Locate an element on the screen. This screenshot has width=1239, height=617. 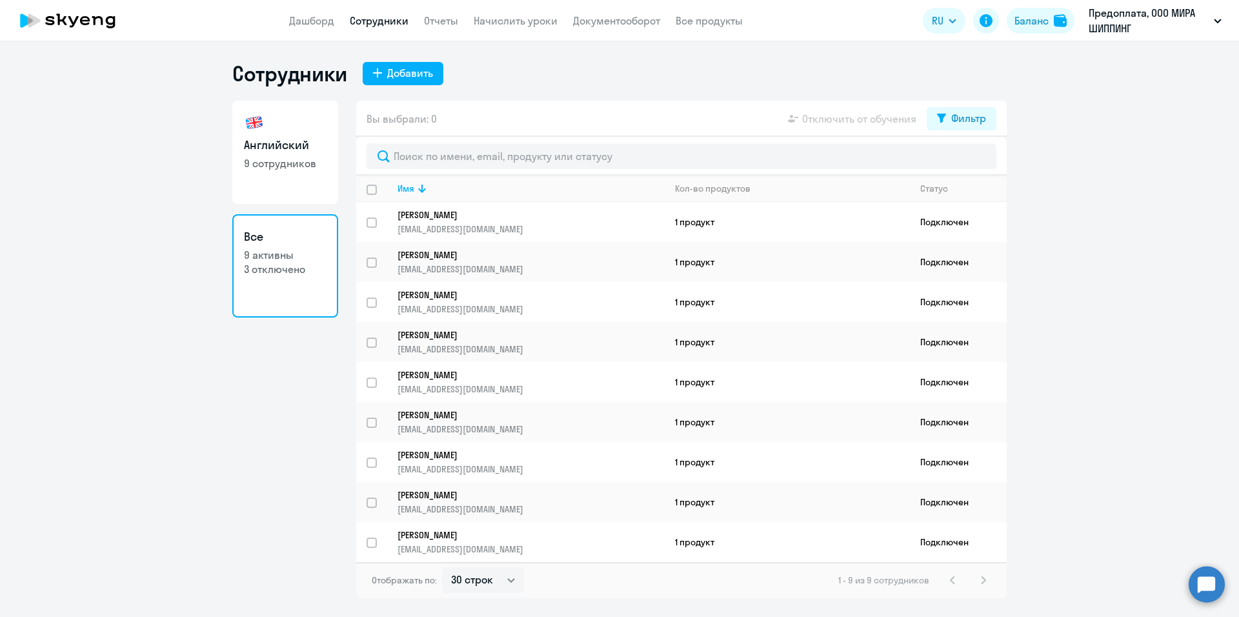
a: Начислить уроки is located at coordinates (516, 21).